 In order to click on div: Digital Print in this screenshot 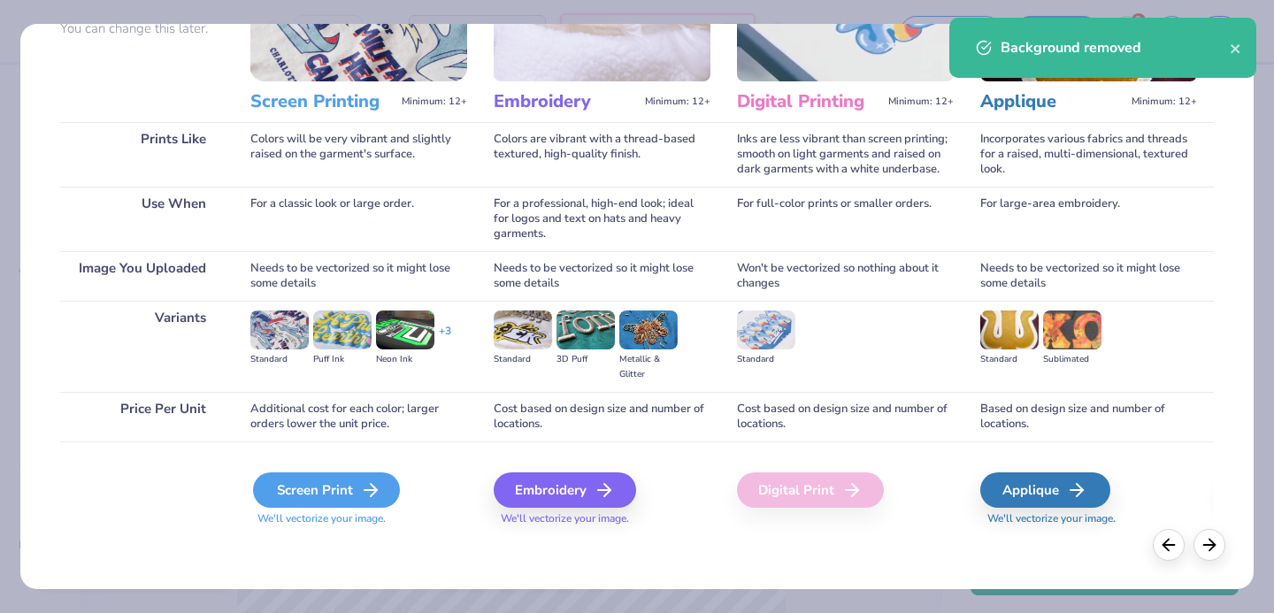, I will do `click(810, 490)`.